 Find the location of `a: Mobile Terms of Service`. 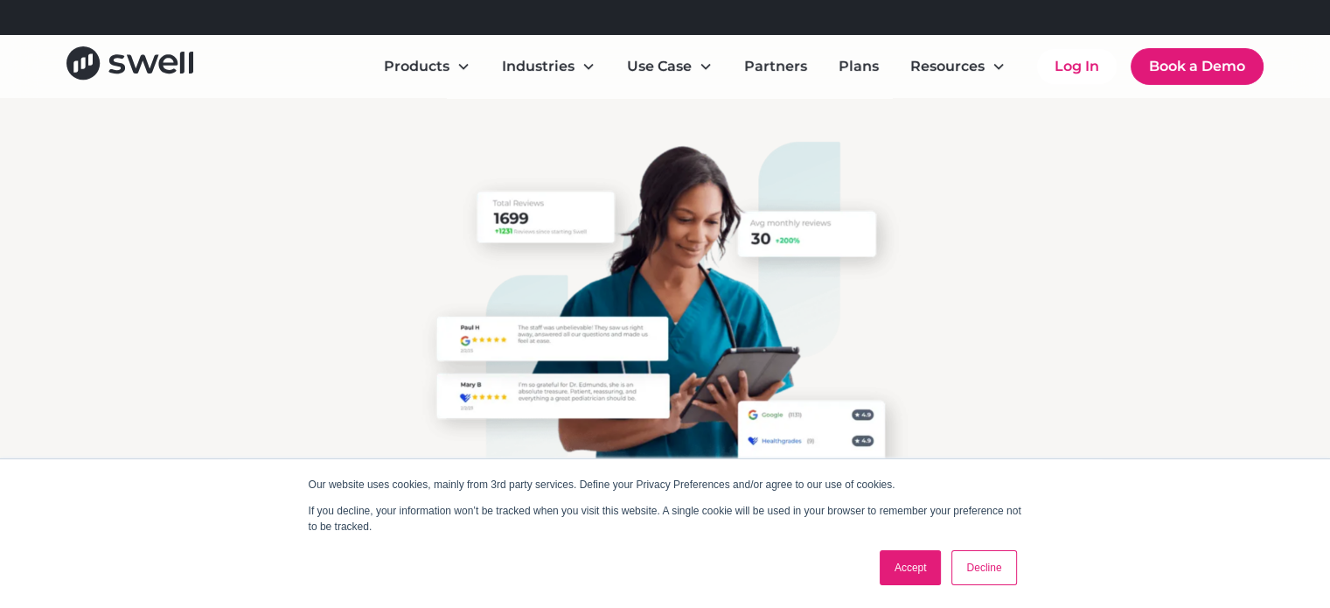

a: Mobile Terms of Service is located at coordinates (205, 311).